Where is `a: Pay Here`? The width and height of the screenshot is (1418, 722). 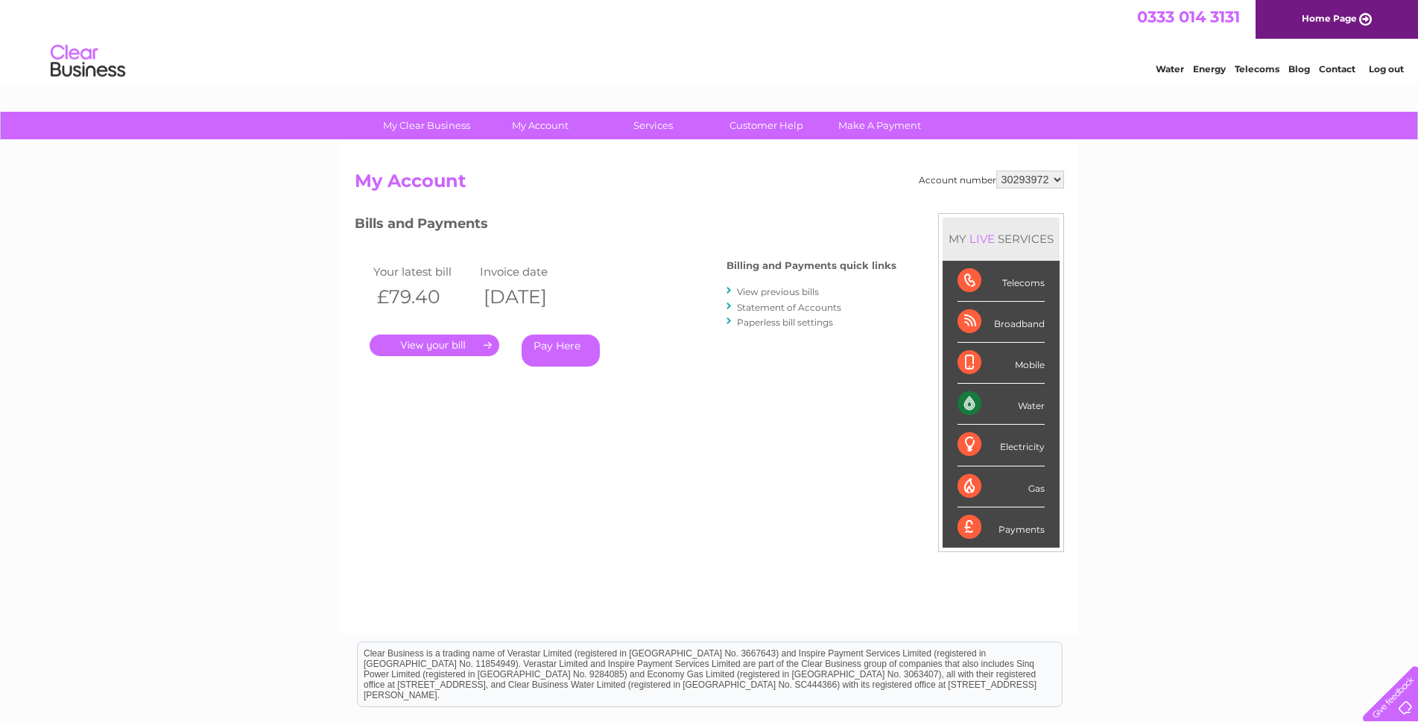
a: Pay Here is located at coordinates (560, 350).